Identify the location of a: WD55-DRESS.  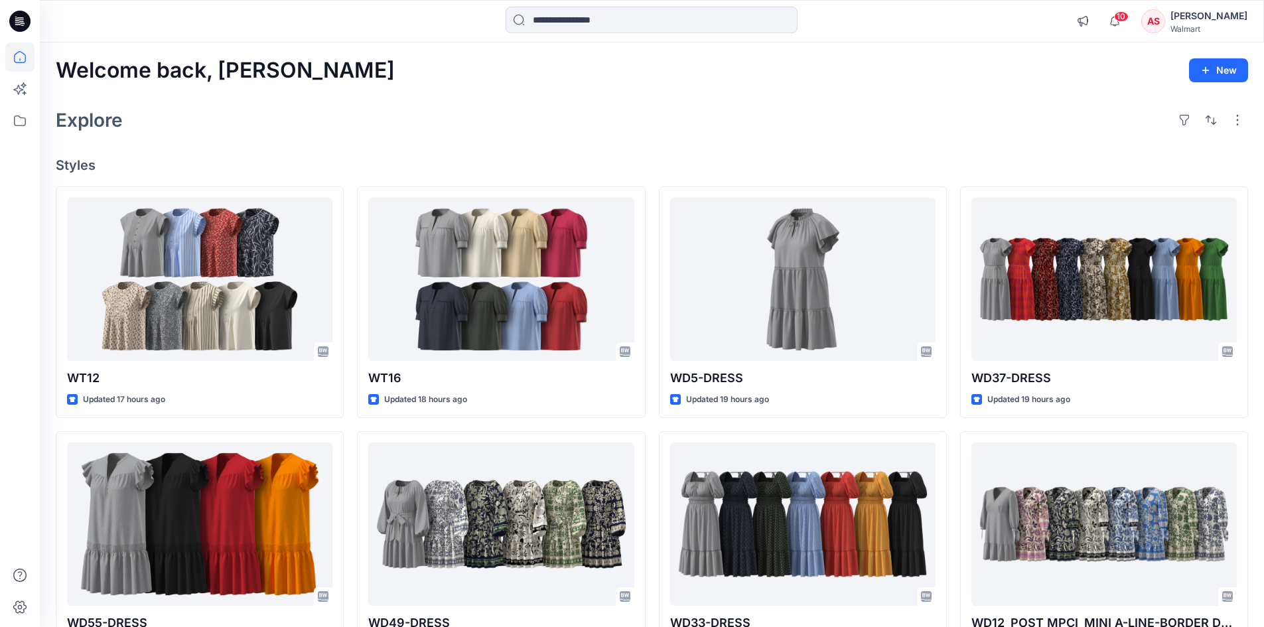
(200, 524).